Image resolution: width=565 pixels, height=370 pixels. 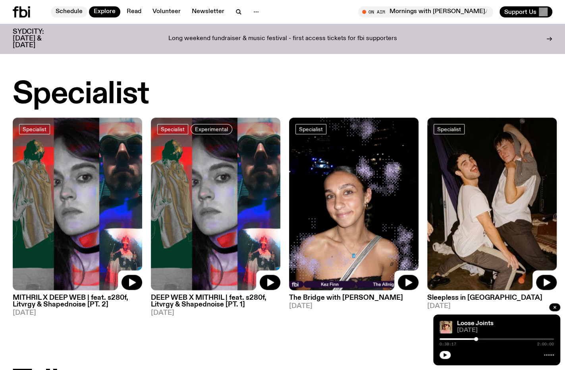 I want to click on a: Tyson stands in front of a paperbark tree wearing orange sunglasses, a suede bucket hat and a pin..., so click(x=446, y=327).